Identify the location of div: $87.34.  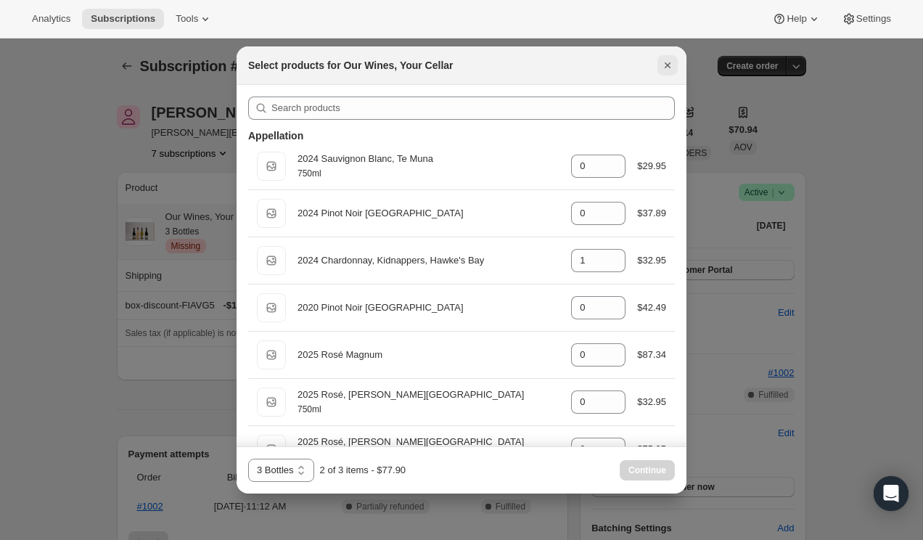
(652, 355).